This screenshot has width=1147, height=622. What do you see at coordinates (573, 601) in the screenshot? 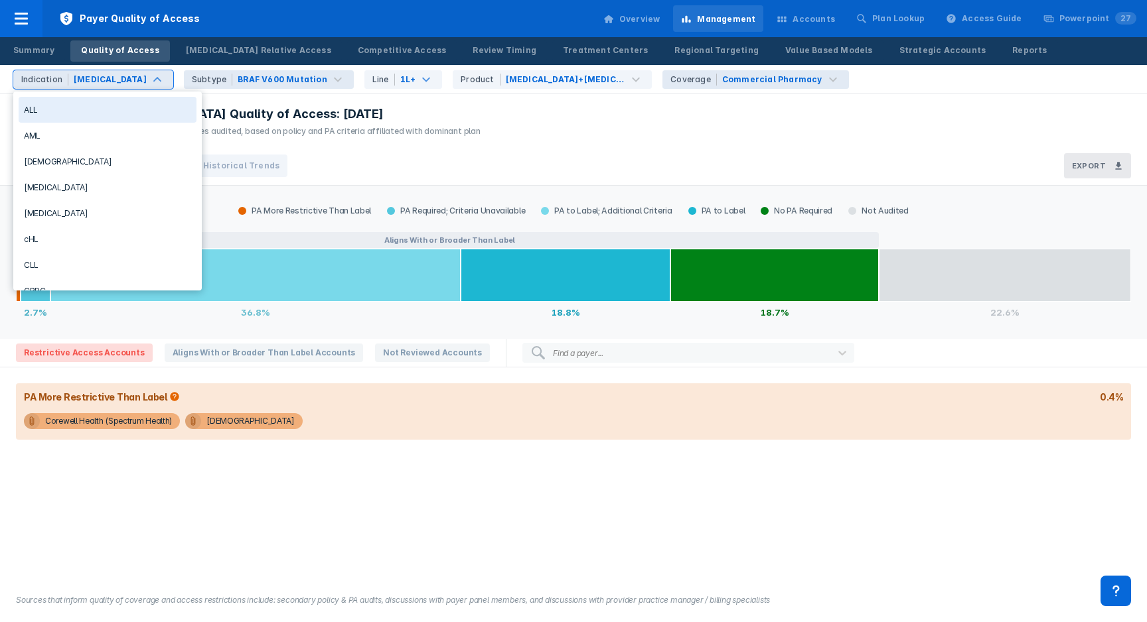
I see `figcaption: Sources that inform quality of coverage and access restrictions include: secondary policy & PA au...` at bounding box center [573, 601].